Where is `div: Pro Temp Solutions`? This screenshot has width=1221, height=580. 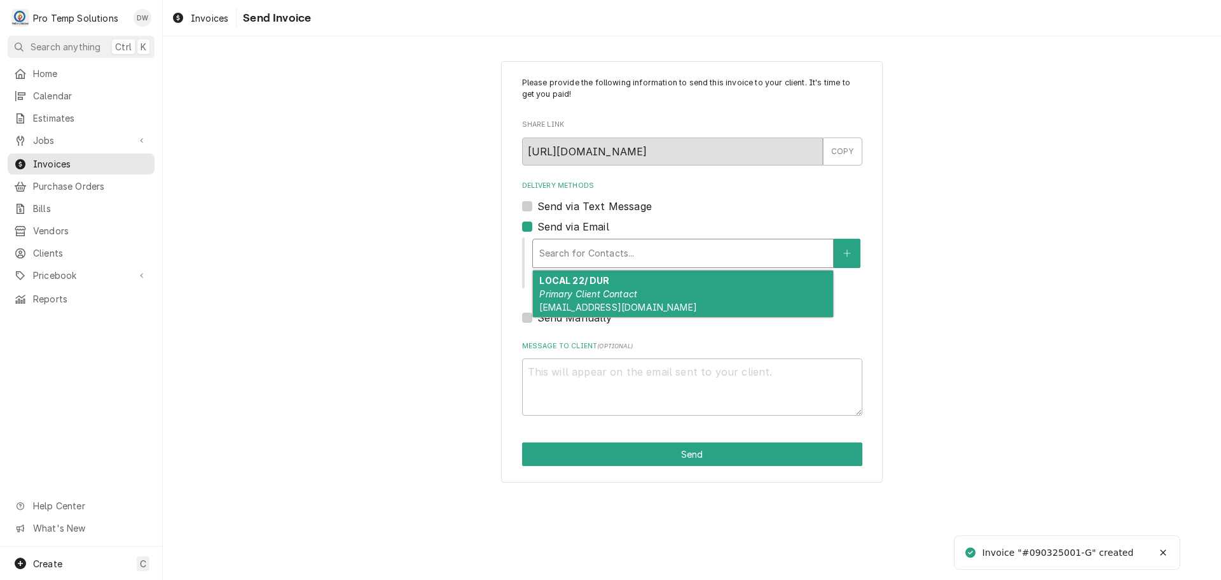 div: Pro Temp Solutions is located at coordinates (76, 18).